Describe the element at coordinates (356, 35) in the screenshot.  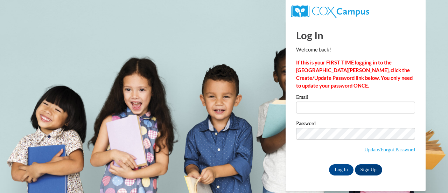
I see `h1: Log In` at that location.